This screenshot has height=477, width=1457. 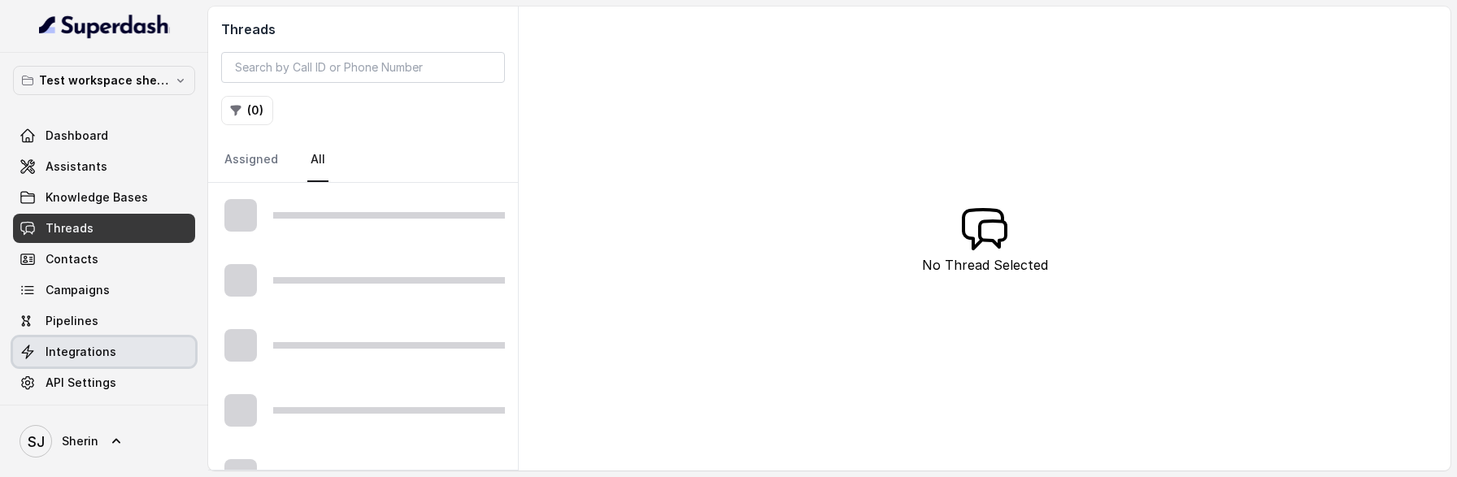 What do you see at coordinates (76, 167) in the screenshot?
I see `span: Assistants` at bounding box center [76, 167].